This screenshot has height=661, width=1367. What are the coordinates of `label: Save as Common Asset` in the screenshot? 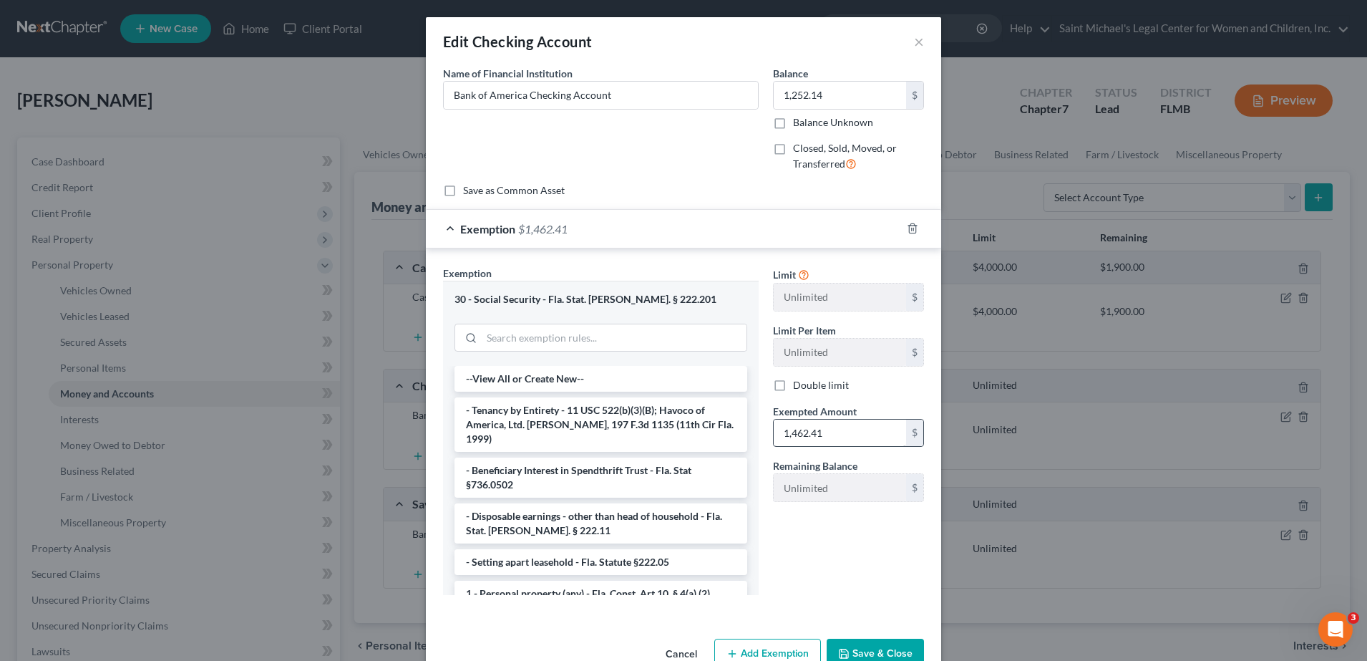 It's located at (514, 190).